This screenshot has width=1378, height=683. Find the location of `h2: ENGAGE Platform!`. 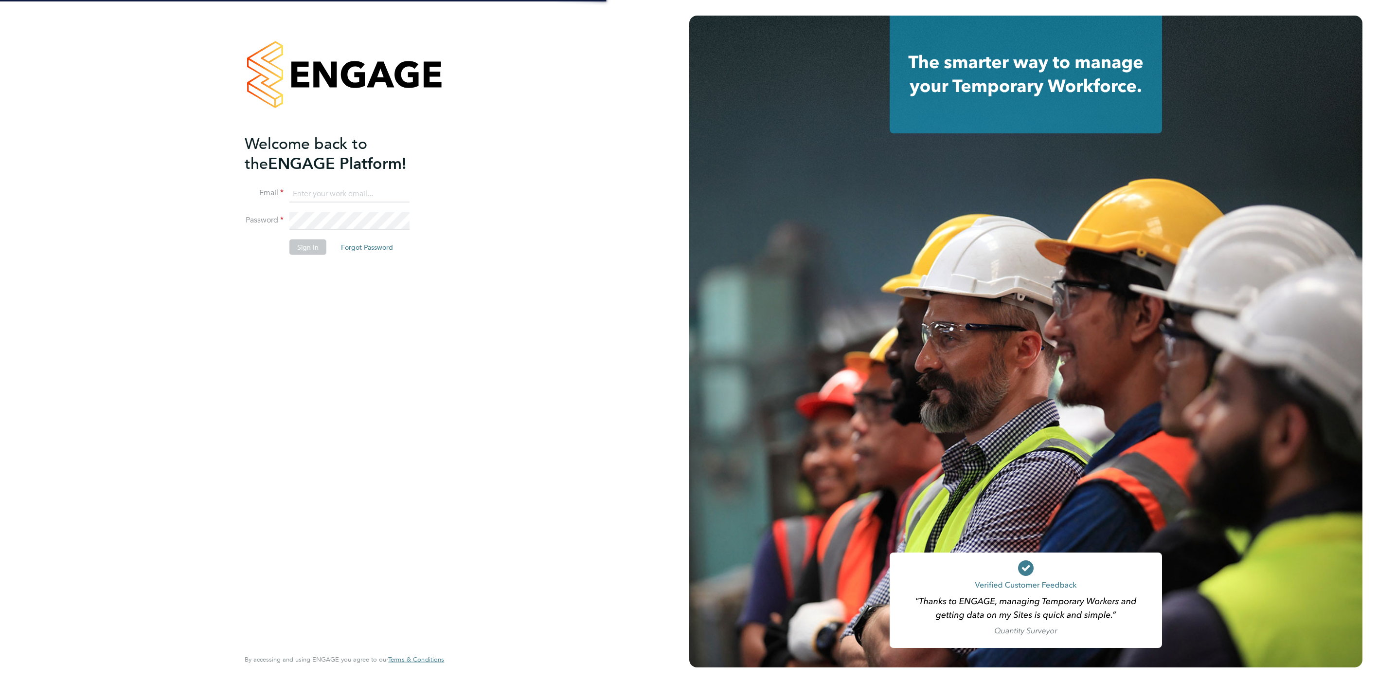

h2: ENGAGE Platform! is located at coordinates (340, 153).